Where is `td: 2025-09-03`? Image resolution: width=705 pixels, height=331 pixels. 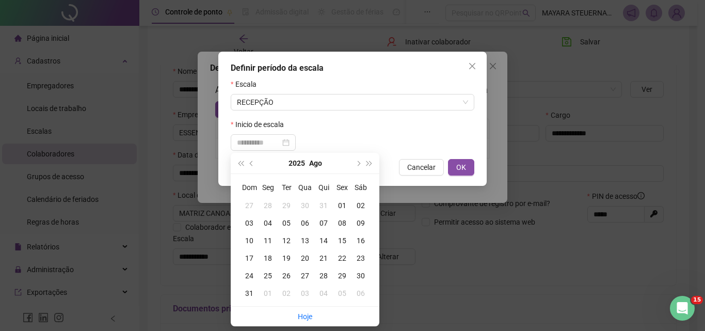 td: 2025-09-03 is located at coordinates (305, 293).